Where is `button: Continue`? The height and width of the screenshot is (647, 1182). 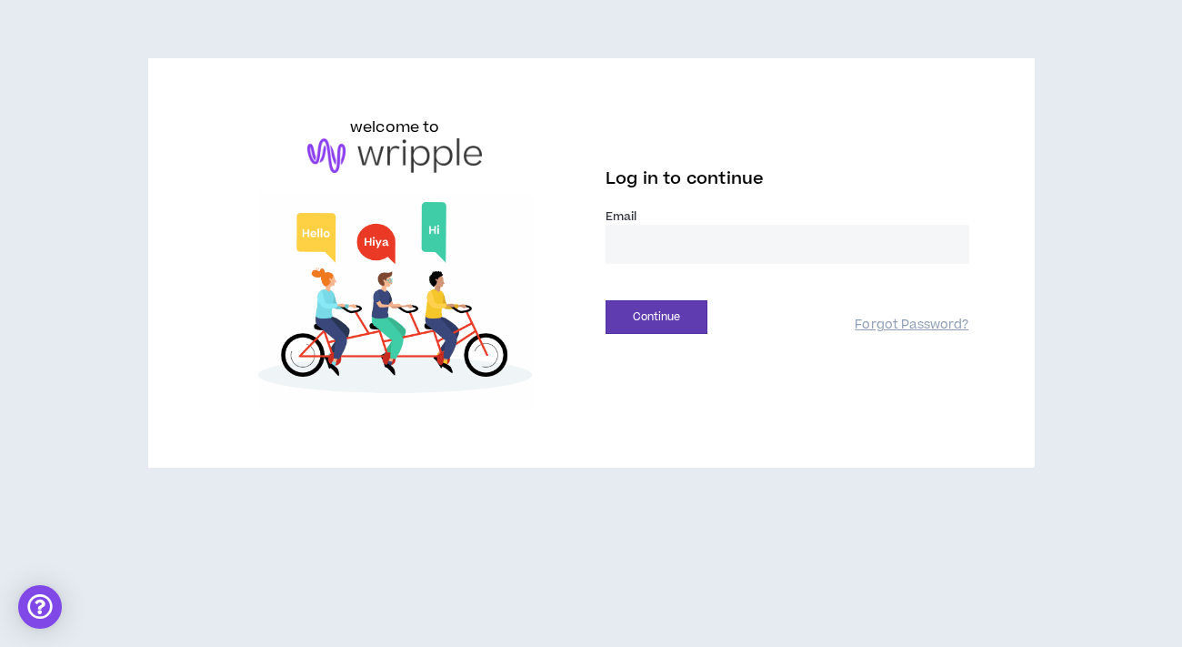
button: Continue is located at coordinates (657, 317).